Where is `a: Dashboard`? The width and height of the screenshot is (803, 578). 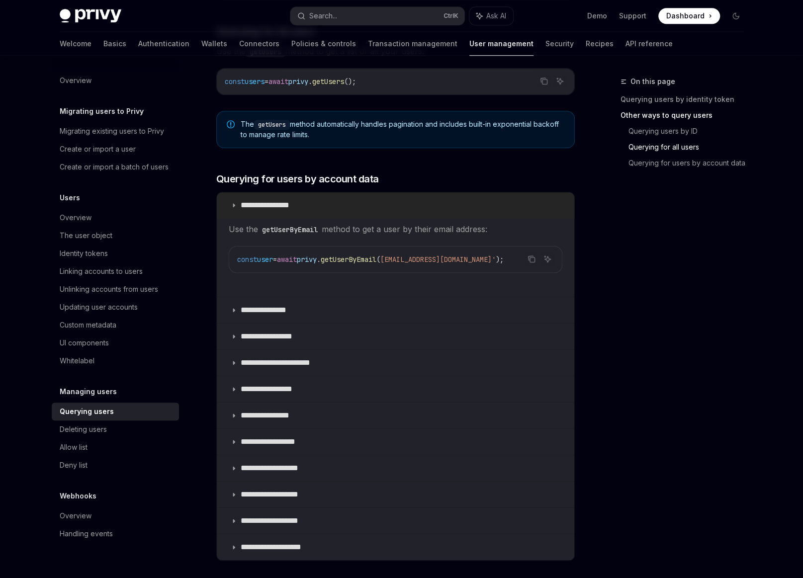 a: Dashboard is located at coordinates (689, 16).